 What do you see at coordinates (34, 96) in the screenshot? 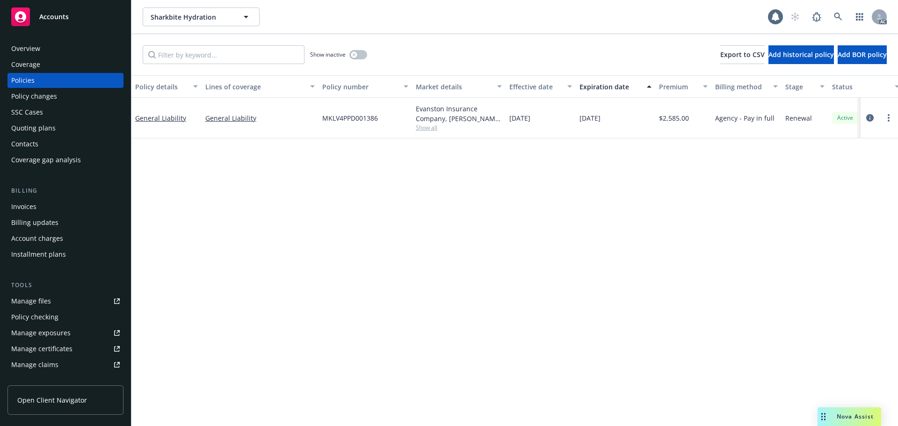
I see `div: Policy changes` at bounding box center [34, 96].